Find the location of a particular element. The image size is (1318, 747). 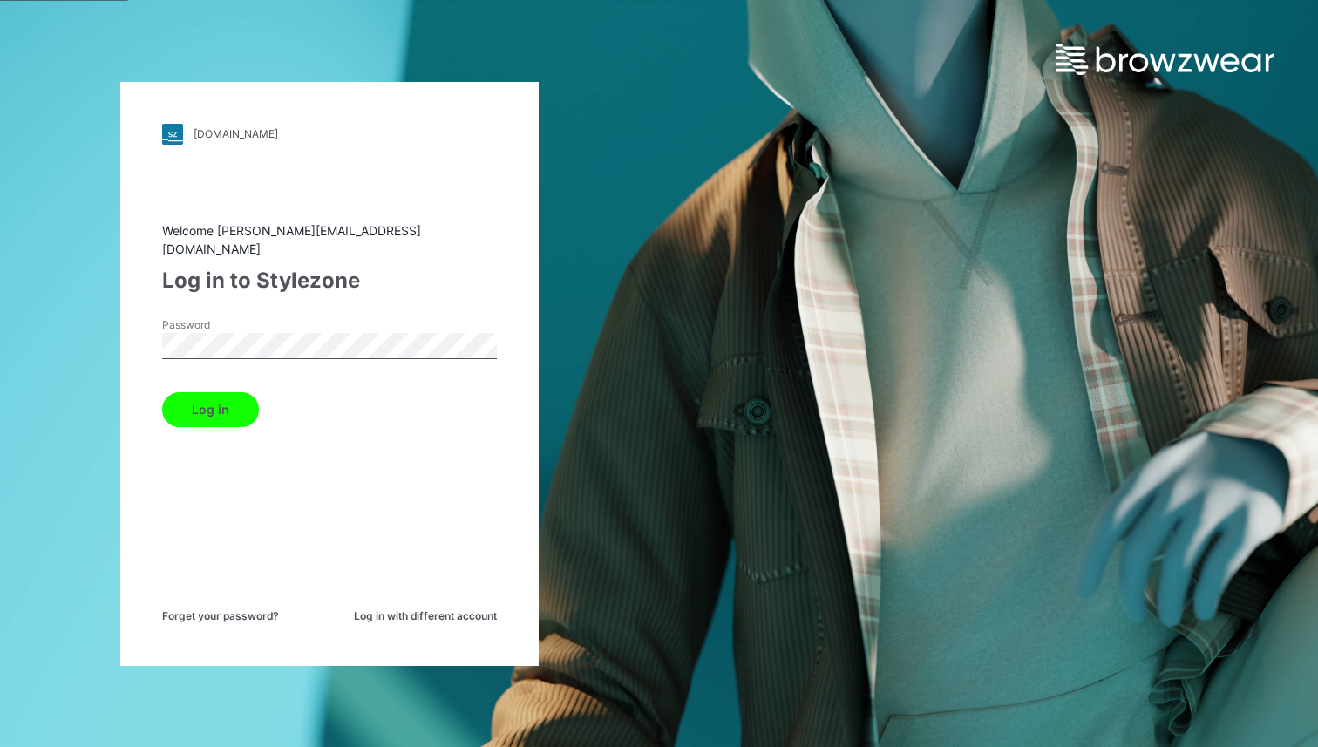

span: Log in with different account is located at coordinates (425, 616).